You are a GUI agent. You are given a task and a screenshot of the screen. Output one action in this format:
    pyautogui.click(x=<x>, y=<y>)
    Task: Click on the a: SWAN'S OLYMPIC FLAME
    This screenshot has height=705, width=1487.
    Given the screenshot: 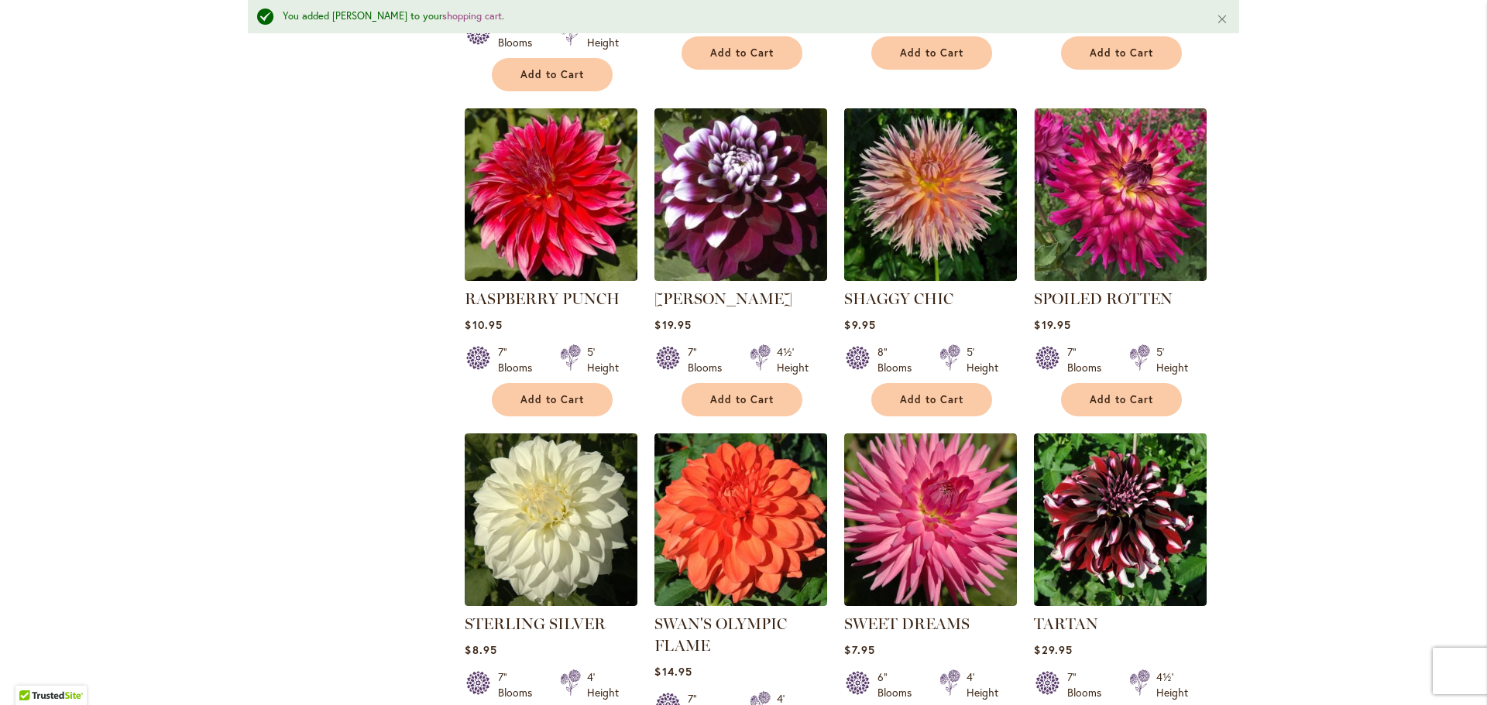 What is the action you would take?
    pyautogui.click(x=720, y=635)
    